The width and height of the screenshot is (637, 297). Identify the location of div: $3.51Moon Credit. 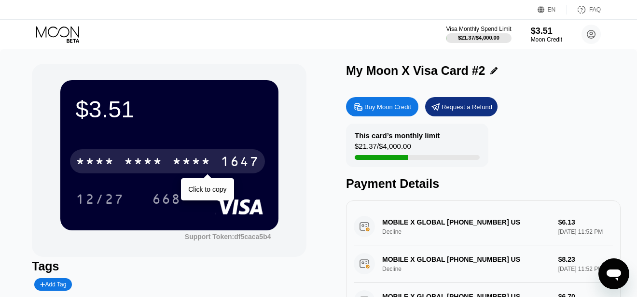
(546, 34).